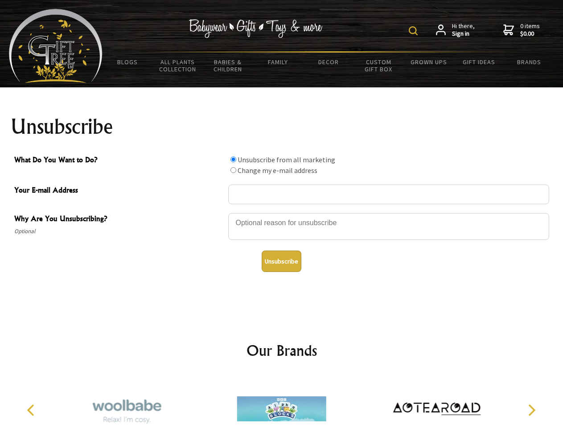 This screenshot has height=428, width=563. I want to click on img: Babywear - Gifts - Toys & more, so click(256, 29).